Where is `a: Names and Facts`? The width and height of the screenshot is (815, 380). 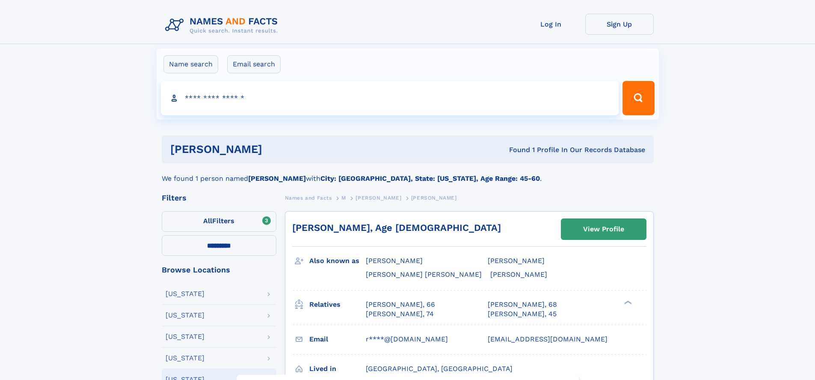 a: Names and Facts is located at coordinates (308, 197).